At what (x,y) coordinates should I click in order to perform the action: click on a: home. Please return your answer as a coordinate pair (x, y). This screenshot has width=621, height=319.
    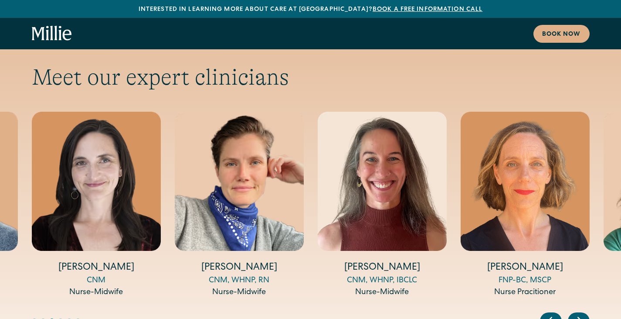
    Looking at the image, I should click on (52, 34).